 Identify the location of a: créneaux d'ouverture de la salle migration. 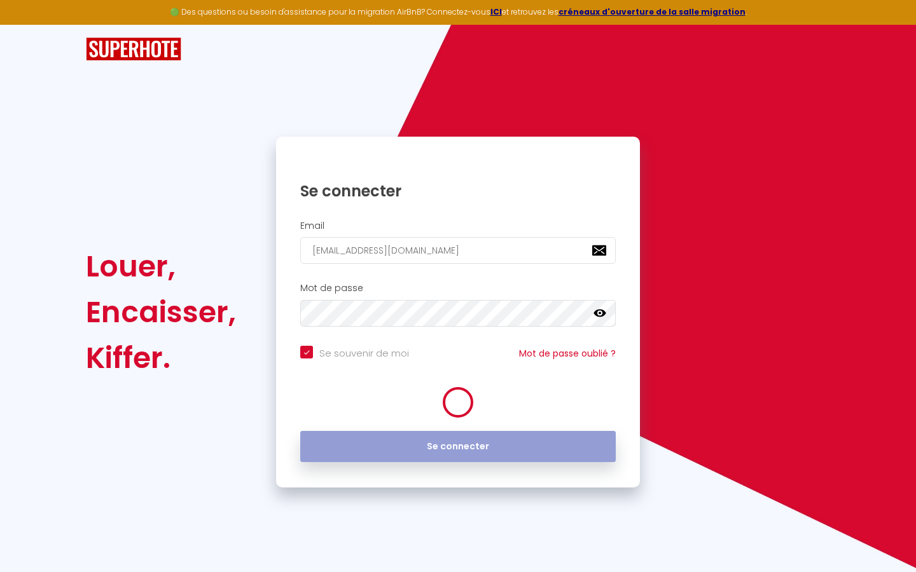
(652, 11).